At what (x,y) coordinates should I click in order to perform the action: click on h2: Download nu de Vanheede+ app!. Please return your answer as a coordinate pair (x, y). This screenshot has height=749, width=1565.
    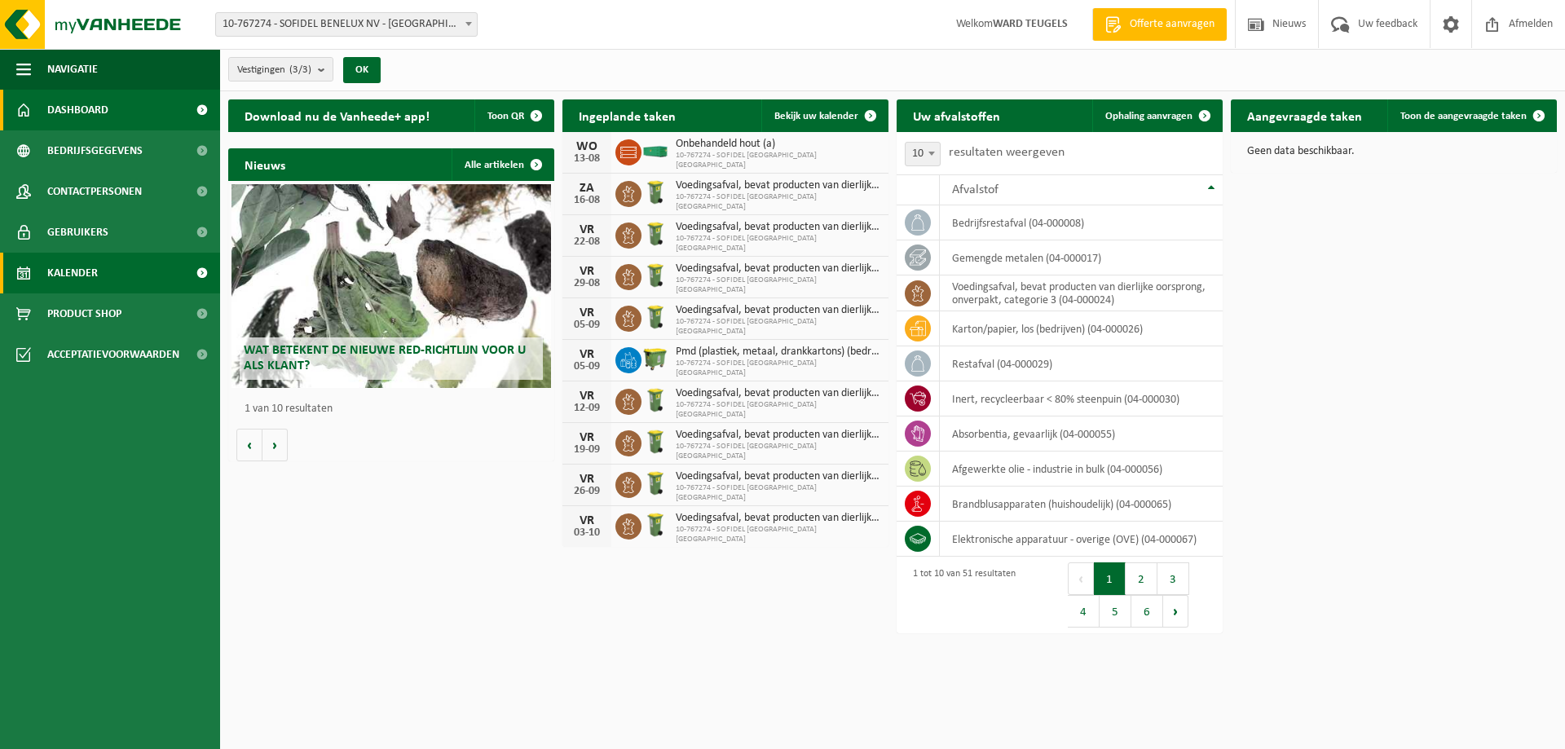
    Looking at the image, I should click on (337, 115).